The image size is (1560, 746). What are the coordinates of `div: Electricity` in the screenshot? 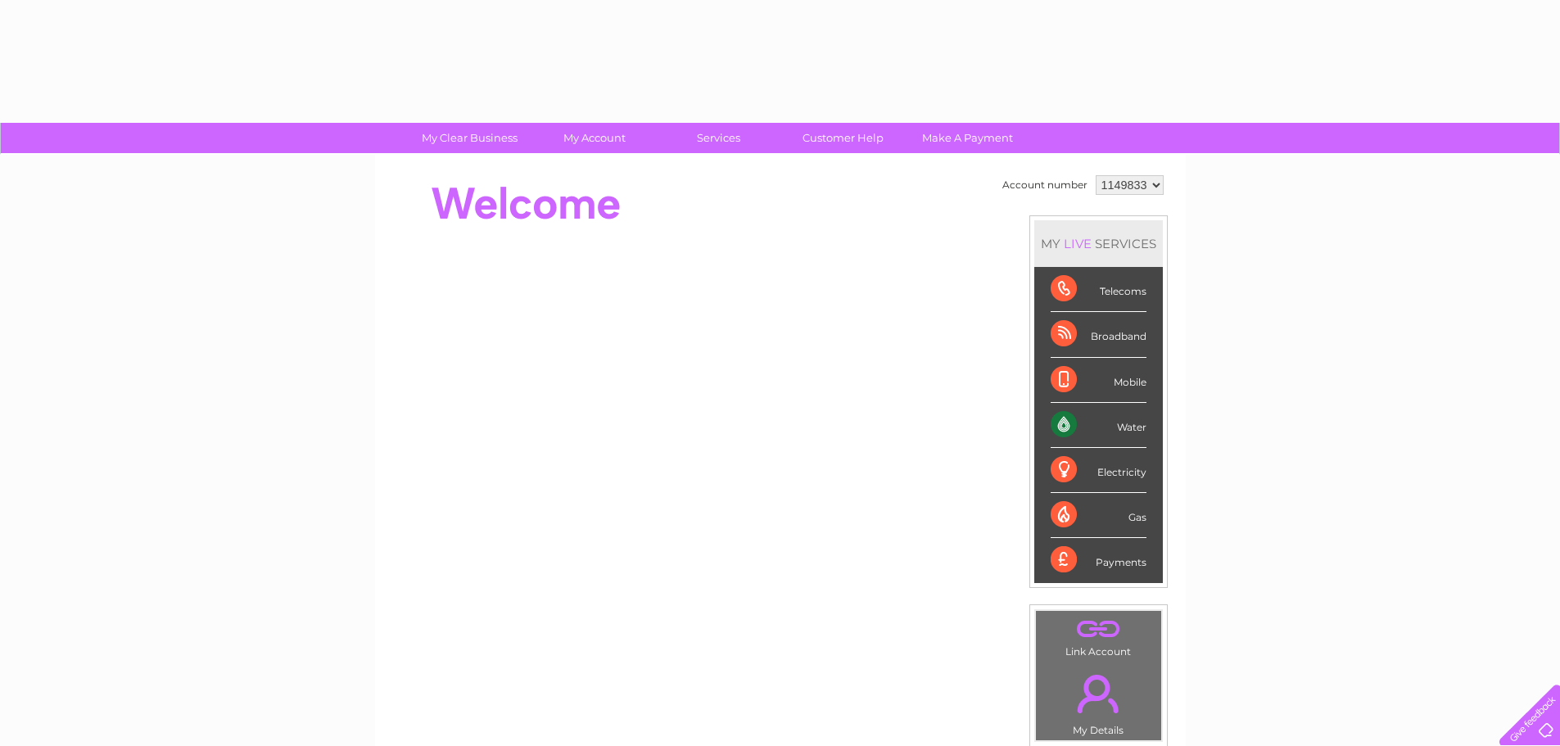 It's located at (1098, 470).